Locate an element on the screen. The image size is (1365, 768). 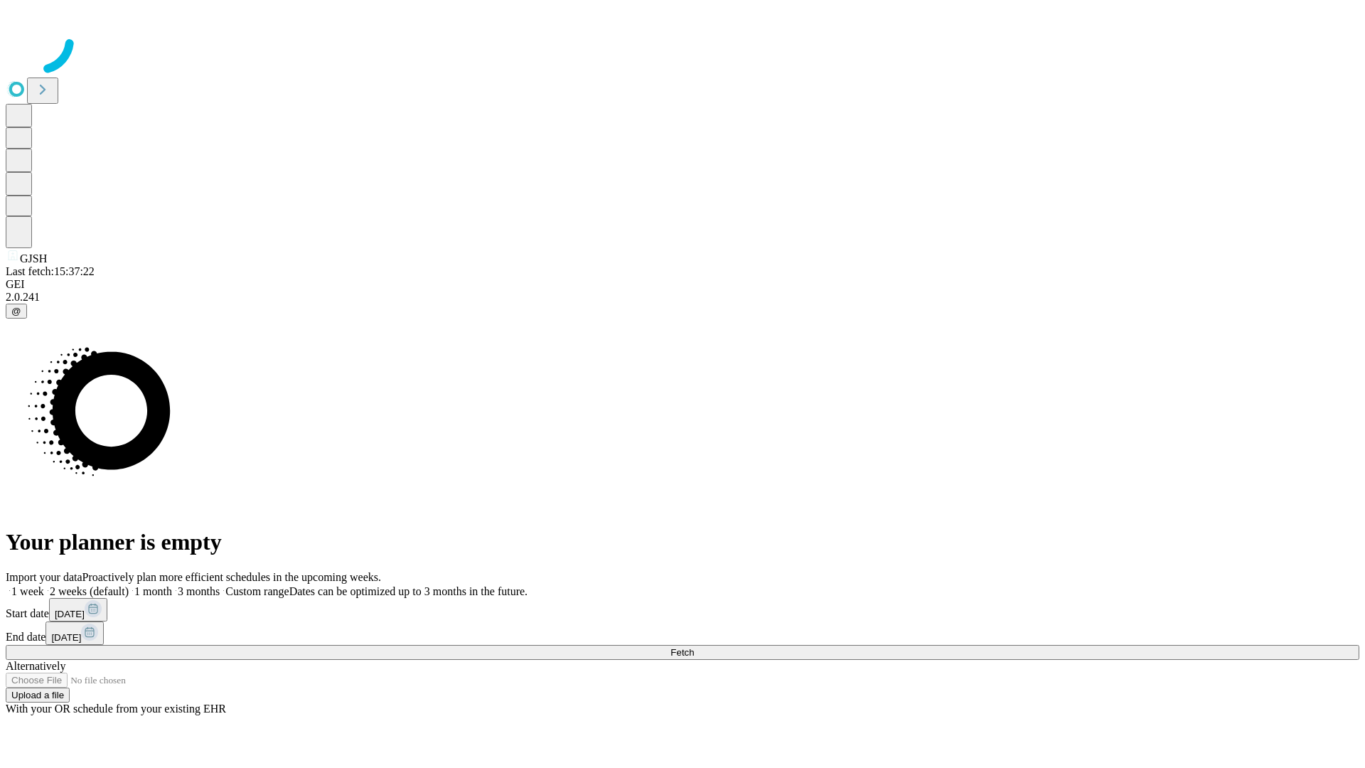
button: Fetch is located at coordinates (682, 652).